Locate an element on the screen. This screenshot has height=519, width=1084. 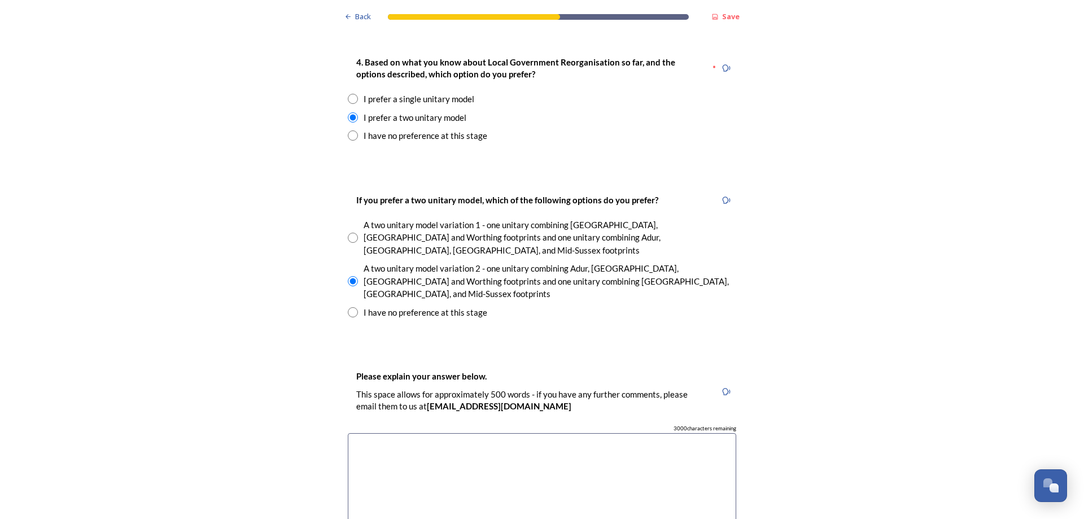
strong: Save is located at coordinates (730, 16).